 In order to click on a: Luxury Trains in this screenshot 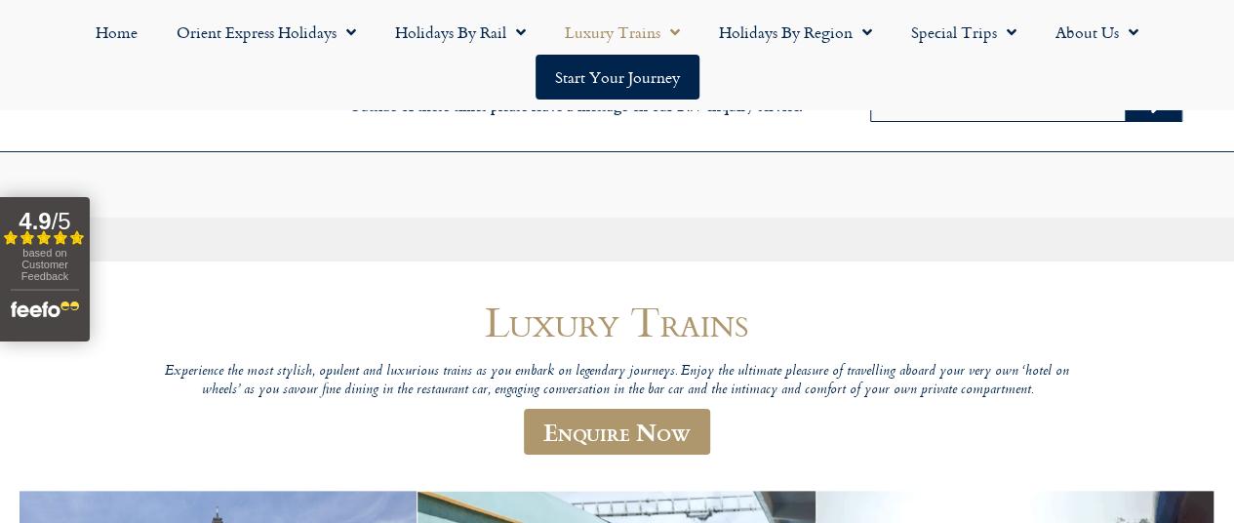, I will do `click(622, 32)`.